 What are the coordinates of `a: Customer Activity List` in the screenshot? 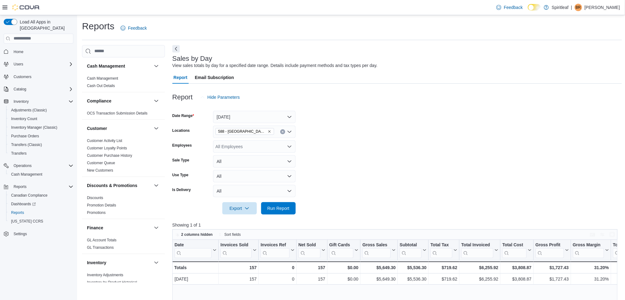 It's located at (105, 141).